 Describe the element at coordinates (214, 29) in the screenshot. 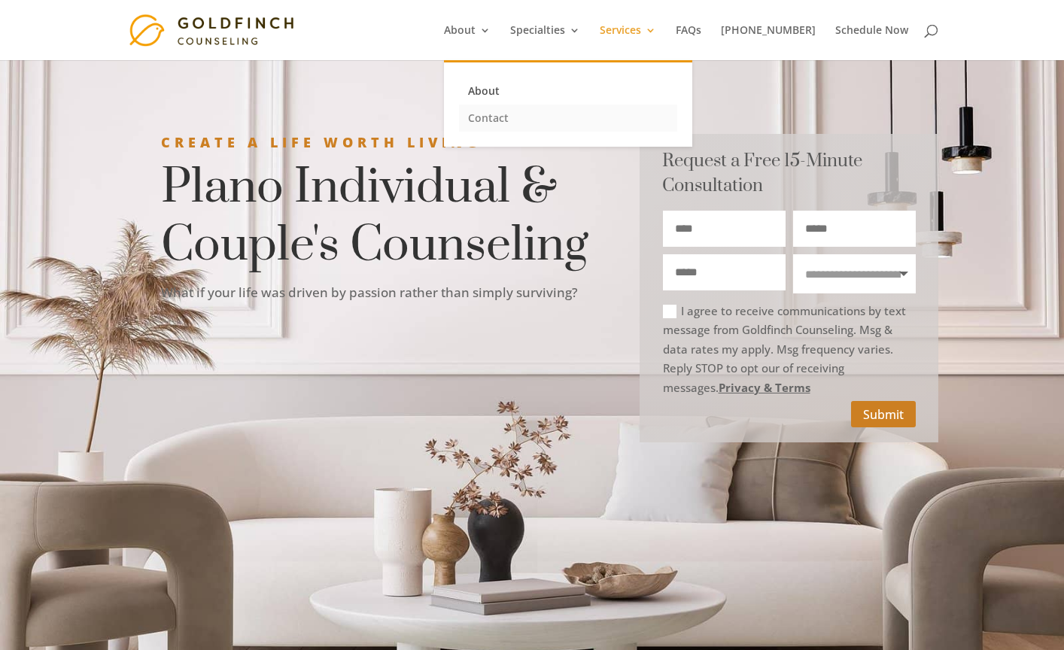

I see `img: Goldfinch Counseling` at that location.